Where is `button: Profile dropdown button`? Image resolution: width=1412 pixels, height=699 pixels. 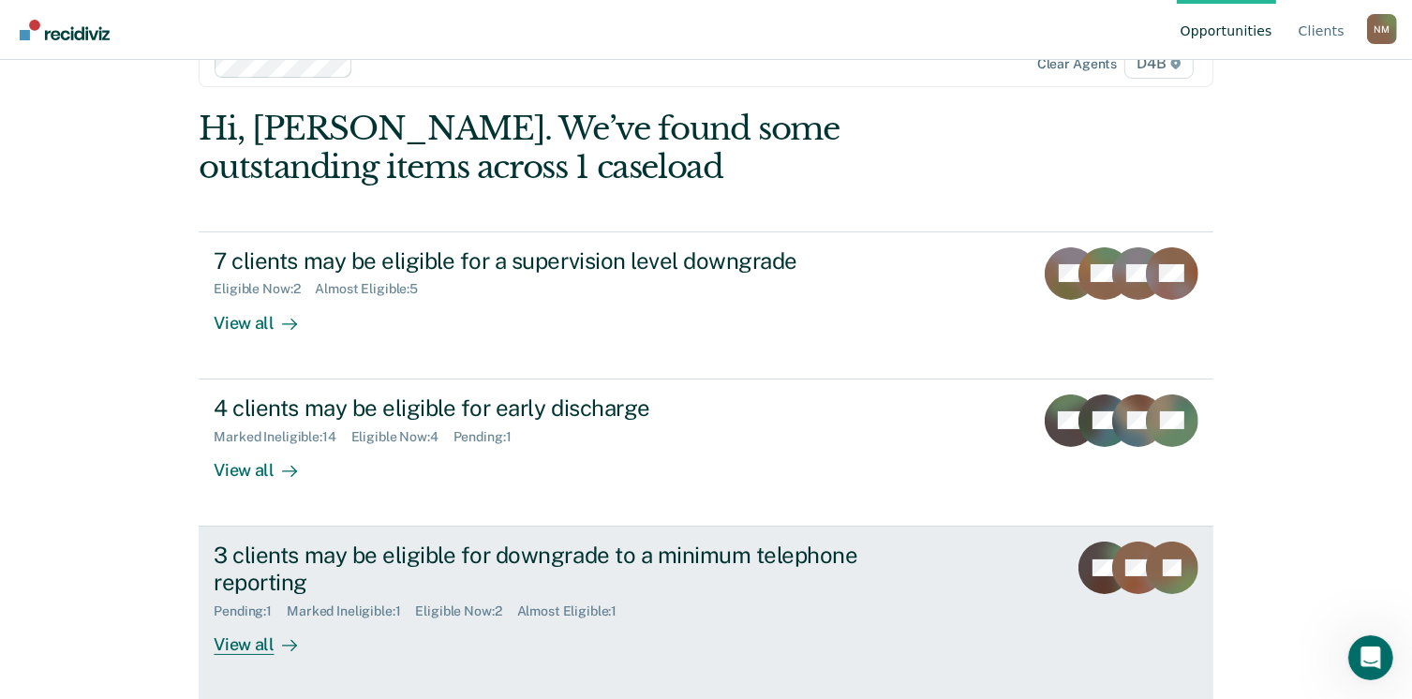 button: Profile dropdown button is located at coordinates (1382, 29).